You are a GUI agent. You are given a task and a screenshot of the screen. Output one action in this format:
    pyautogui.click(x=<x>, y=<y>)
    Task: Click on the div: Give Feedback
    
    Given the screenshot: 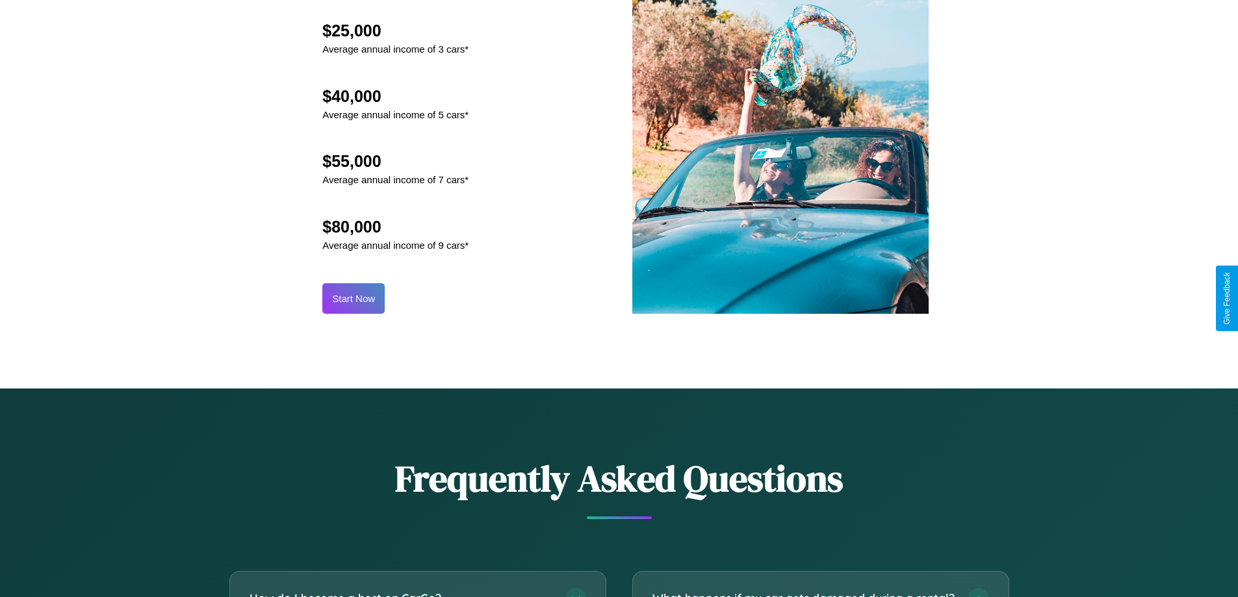 What is the action you would take?
    pyautogui.click(x=1227, y=298)
    